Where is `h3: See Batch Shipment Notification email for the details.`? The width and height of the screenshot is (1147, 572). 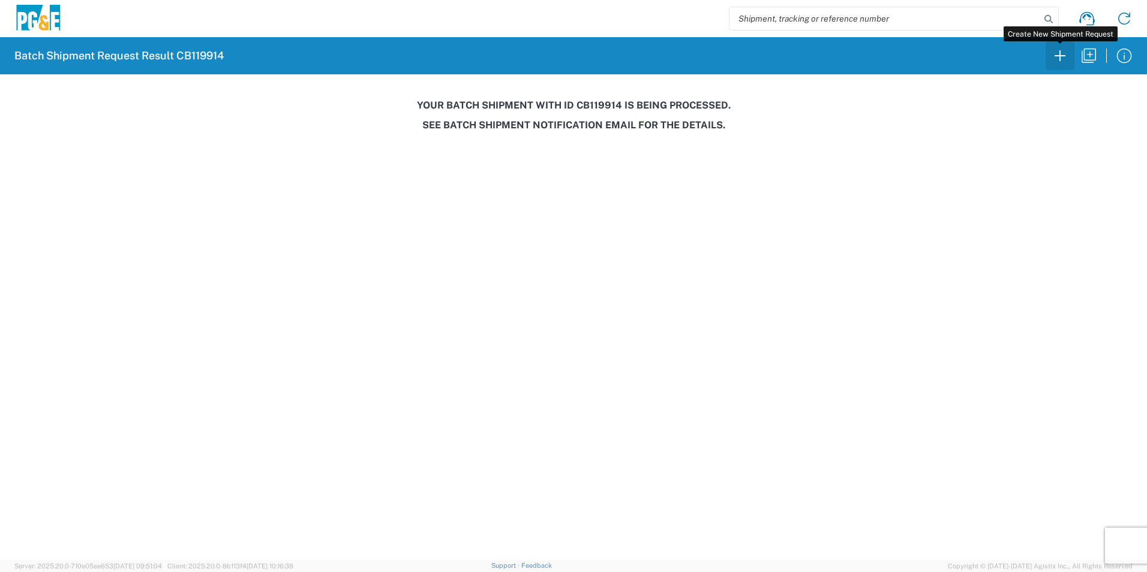 h3: See Batch Shipment Notification email for the details. is located at coordinates (574, 125).